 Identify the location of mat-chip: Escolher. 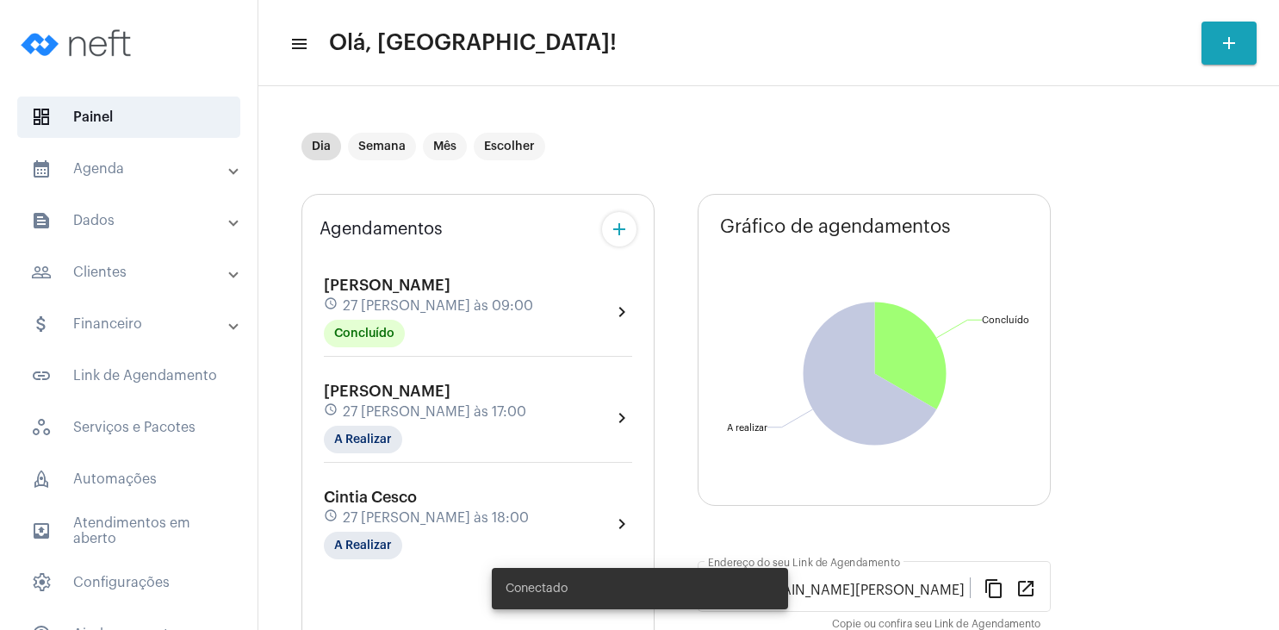
(509, 146).